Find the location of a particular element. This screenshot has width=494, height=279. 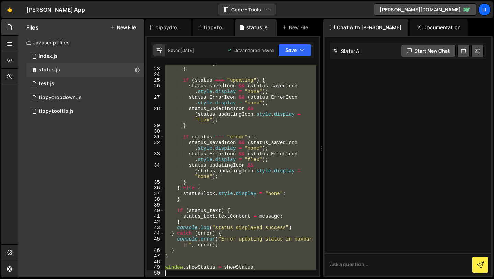

div: index.js is located at coordinates (48, 56).